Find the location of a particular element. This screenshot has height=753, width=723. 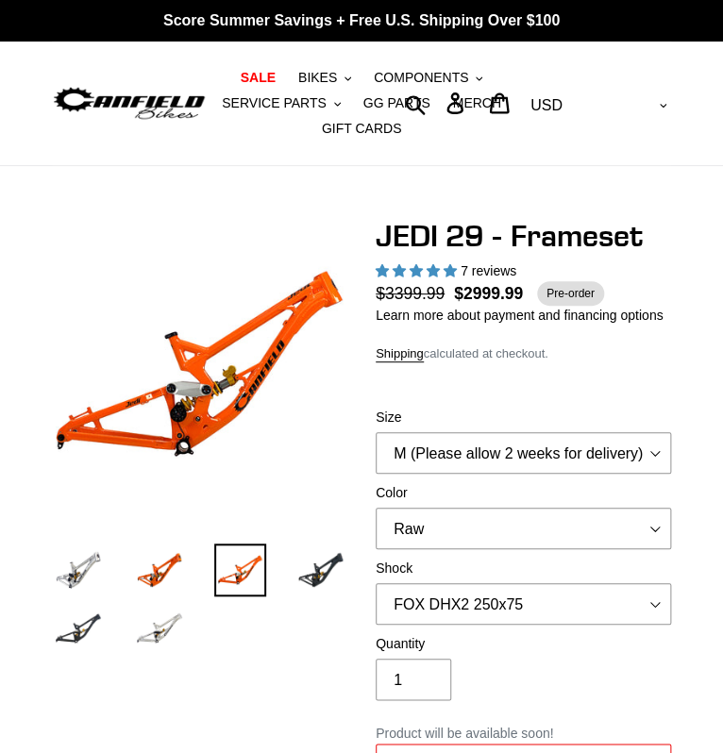

span: GIFT CARDS is located at coordinates (361, 128).